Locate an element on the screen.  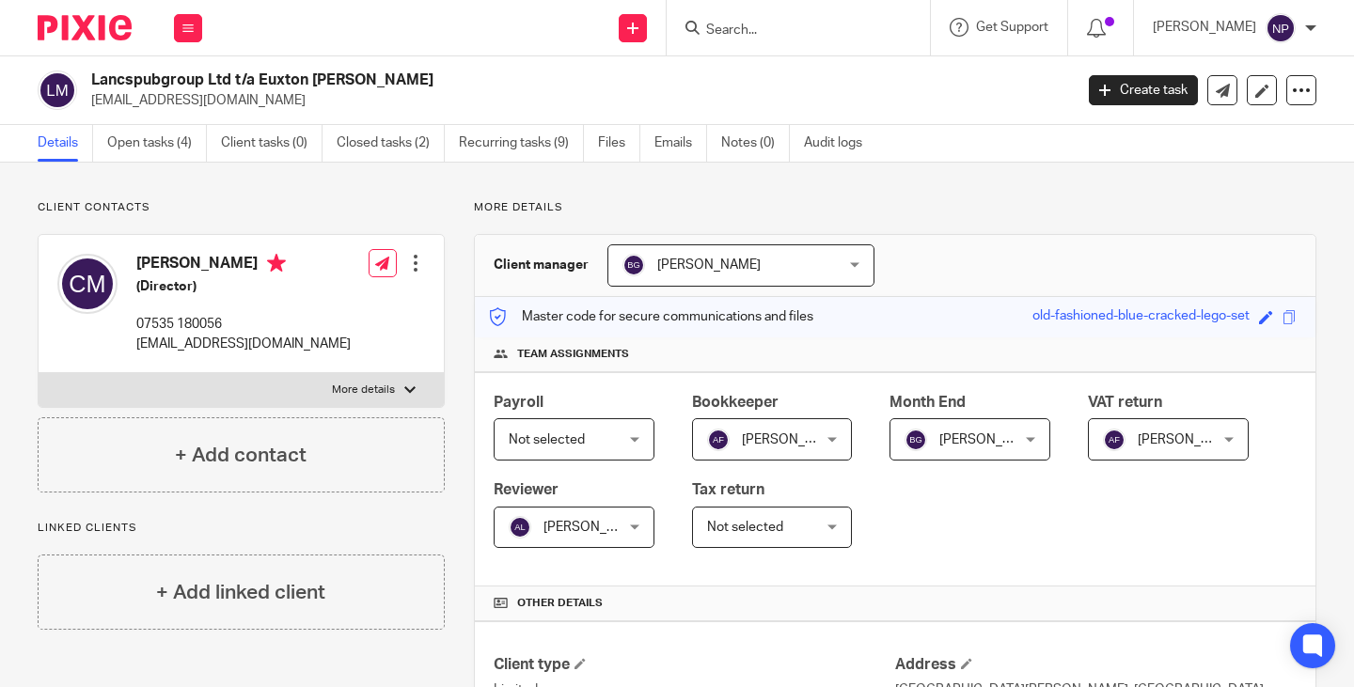
p: Master code for secure communications and files is located at coordinates (651, 317).